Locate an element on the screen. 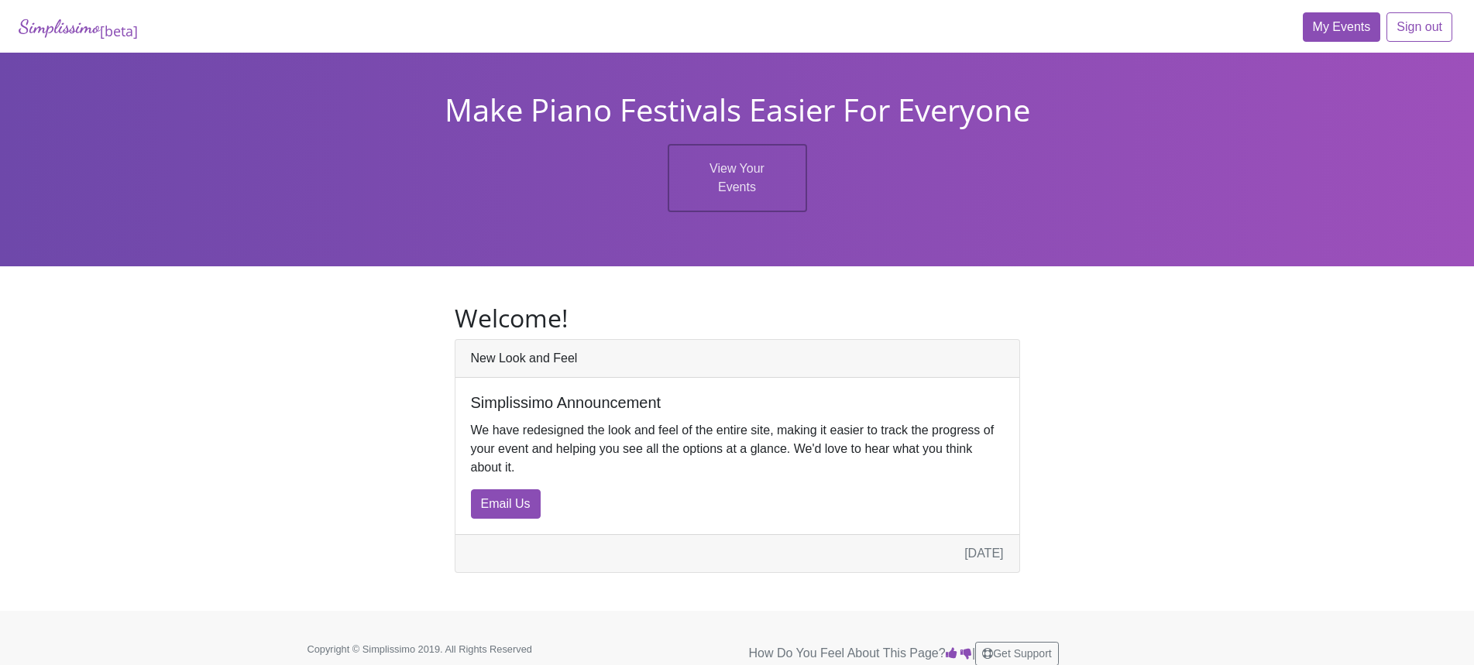 The height and width of the screenshot is (665, 1474). a: My Events is located at coordinates (1342, 27).